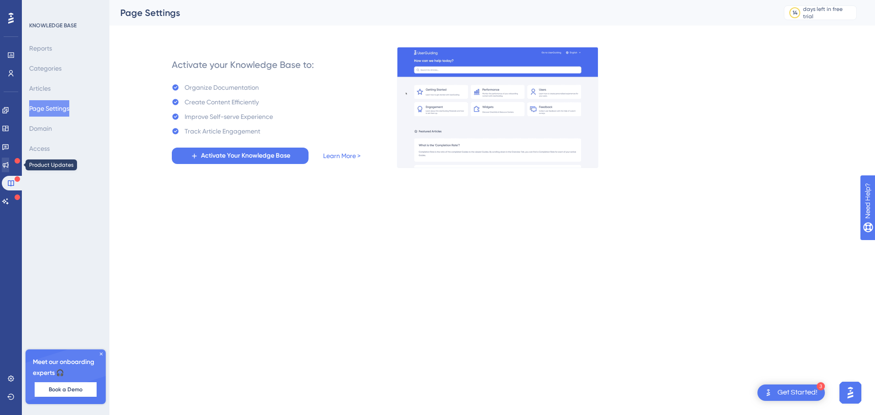 The width and height of the screenshot is (875, 415). I want to click on span: Need Help?, so click(39, 8).